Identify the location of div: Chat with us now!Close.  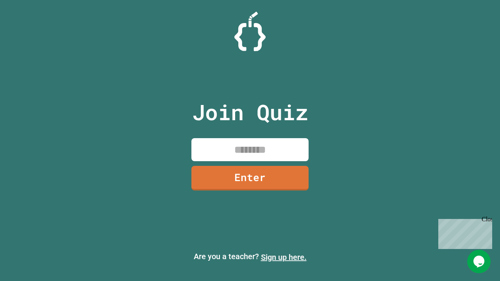
(29, 26).